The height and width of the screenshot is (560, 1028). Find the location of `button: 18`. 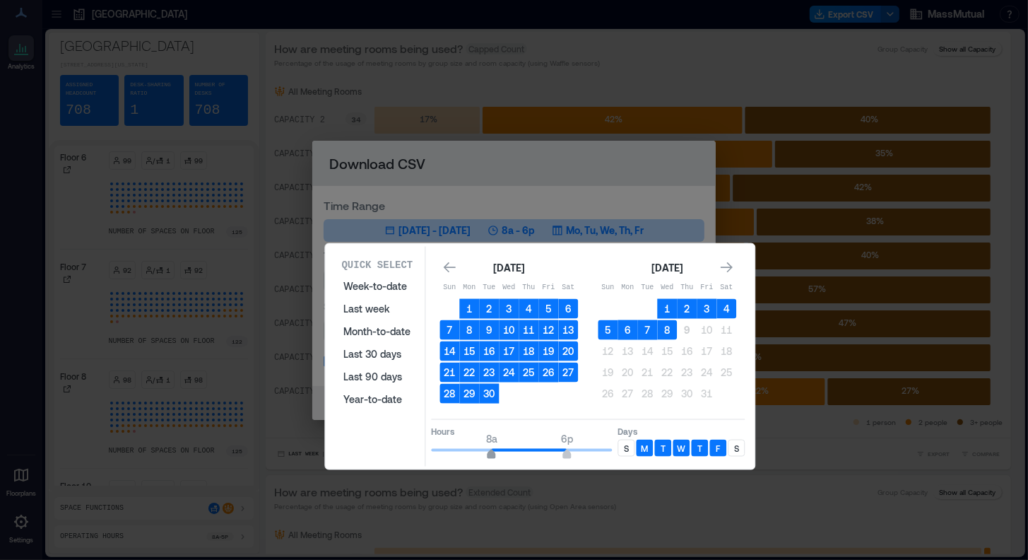

button: 18 is located at coordinates (528, 351).